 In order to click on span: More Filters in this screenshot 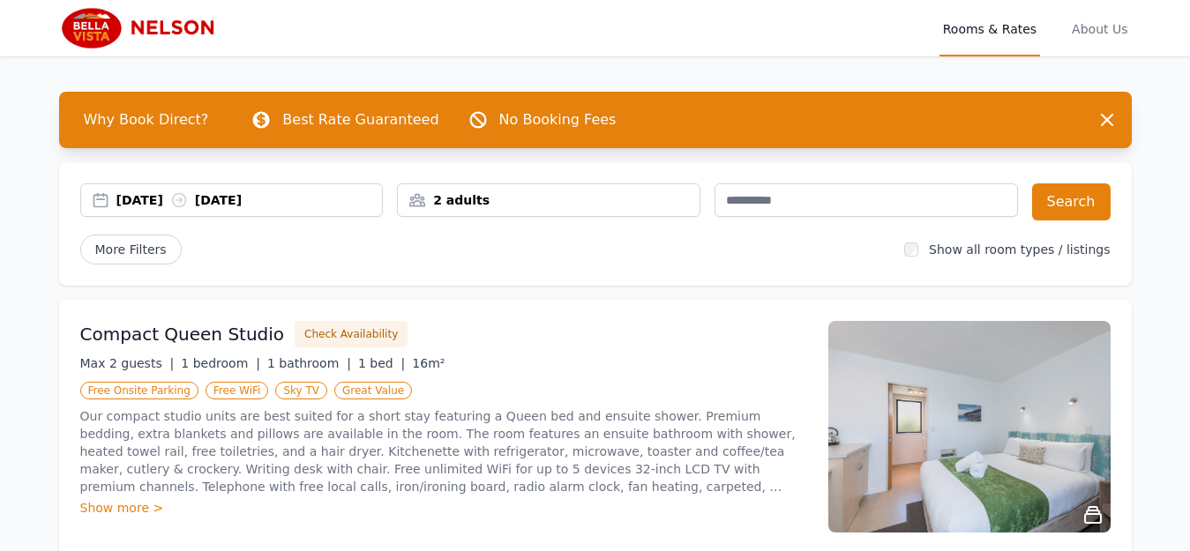, I will do `click(131, 250)`.